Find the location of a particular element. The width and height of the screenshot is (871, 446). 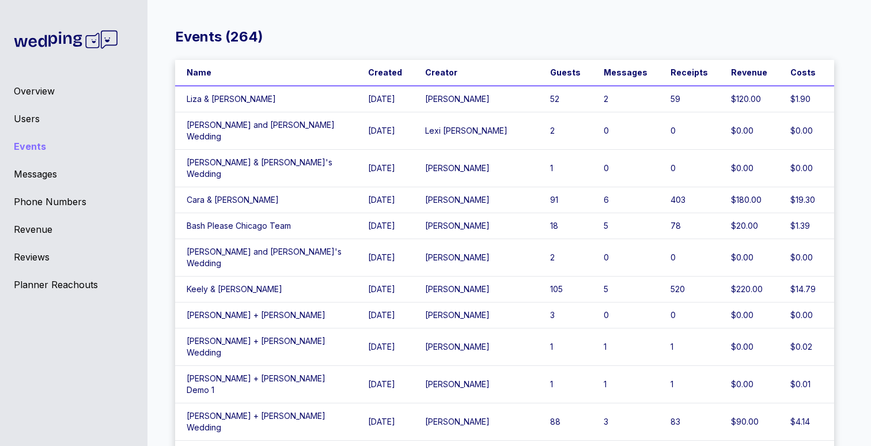

div: Events ( 264 ) is located at coordinates (219, 37).